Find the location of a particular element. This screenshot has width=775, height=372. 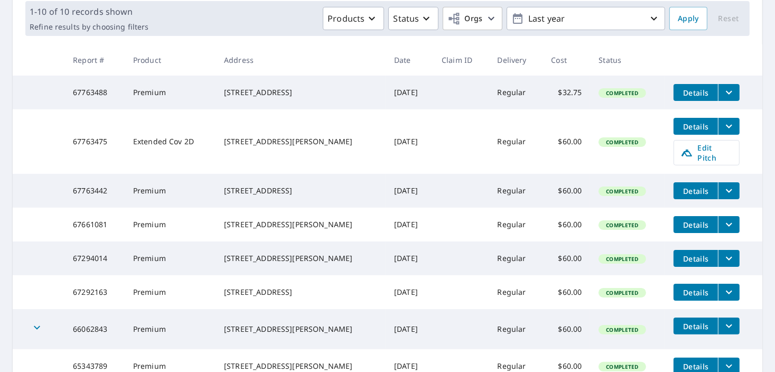

td: 67763488 is located at coordinates (95, 92).